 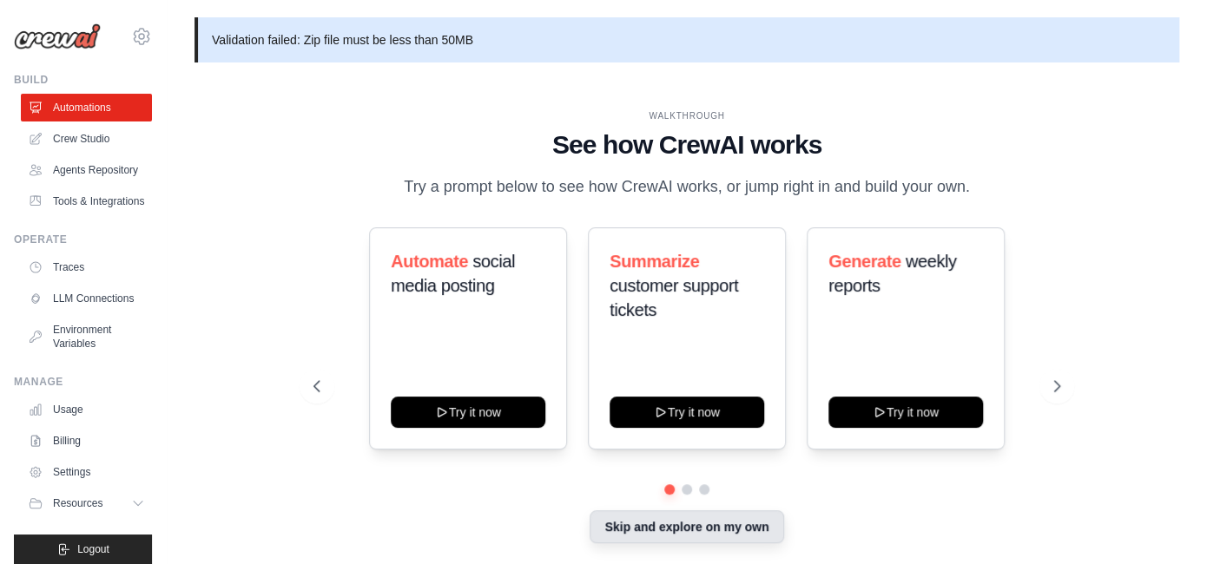 I want to click on h1: See how CrewAI works, so click(x=686, y=145).